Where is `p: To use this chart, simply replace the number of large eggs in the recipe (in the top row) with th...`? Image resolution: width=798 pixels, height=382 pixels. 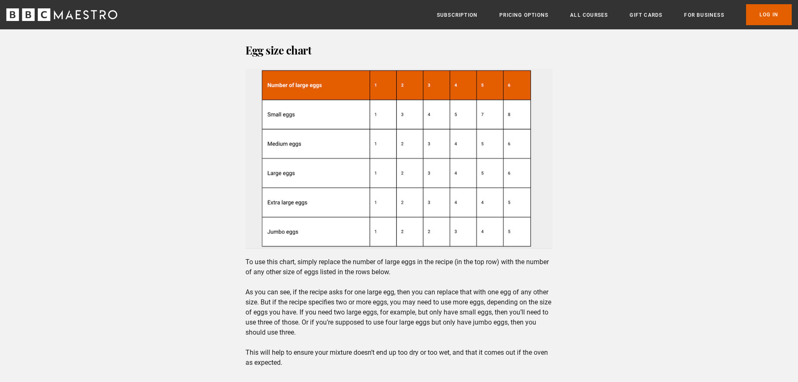 p: To use this chart, simply replace the number of large eggs in the recipe (in the top row) with th... is located at coordinates (399, 312).